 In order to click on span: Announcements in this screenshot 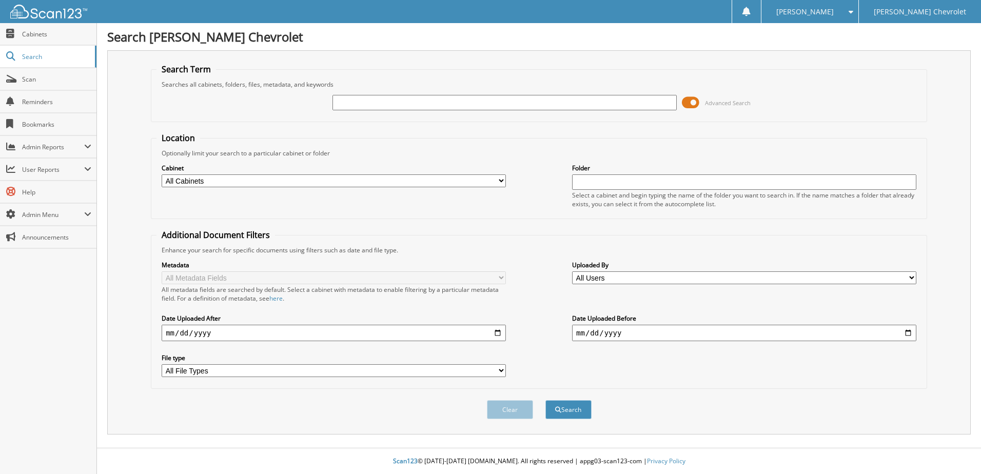, I will do `click(56, 237)`.